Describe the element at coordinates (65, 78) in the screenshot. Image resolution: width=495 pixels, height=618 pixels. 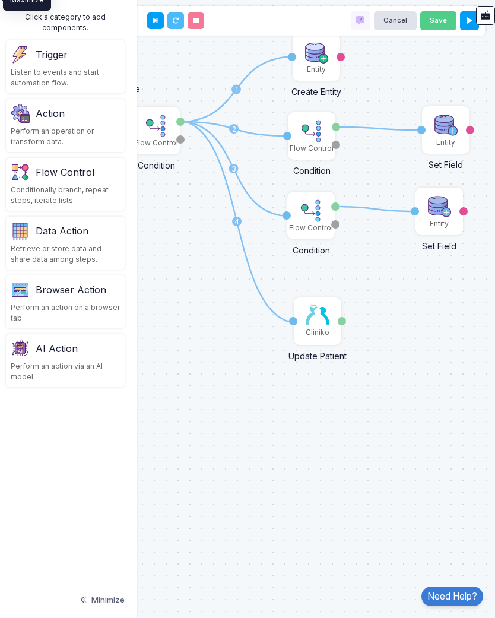
I see `div: Listen to events and start automation flow.` at that location.